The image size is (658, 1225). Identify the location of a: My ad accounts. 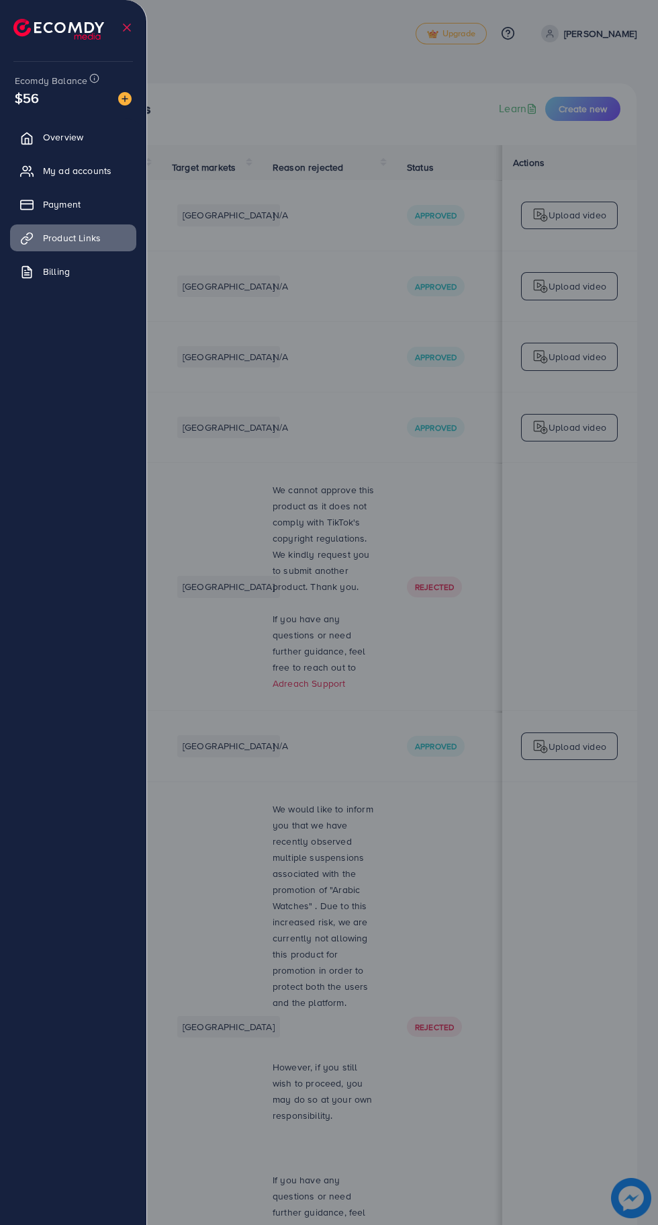
(73, 171).